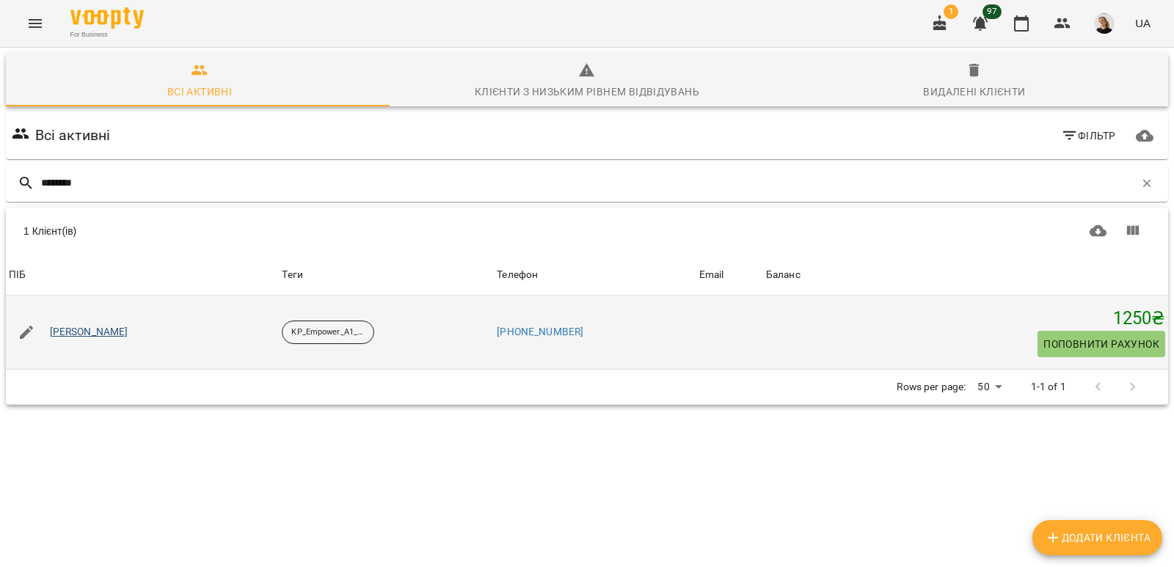 This screenshot has width=1174, height=567. What do you see at coordinates (142, 275) in the screenshot?
I see `span: ПІБ` at bounding box center [142, 275].